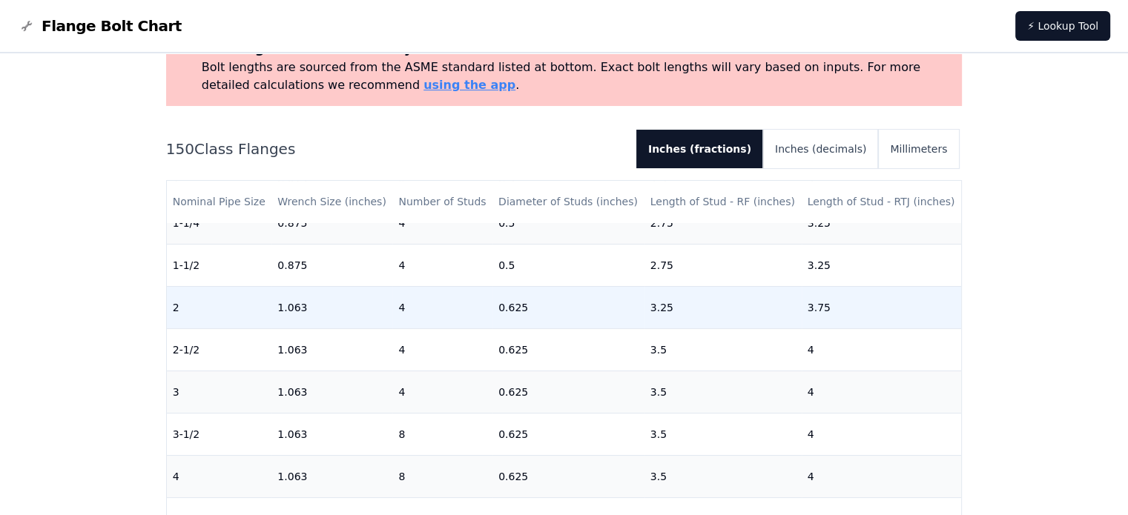 The width and height of the screenshot is (1128, 515). I want to click on th: Diameter of Studs (inches), so click(568, 202).